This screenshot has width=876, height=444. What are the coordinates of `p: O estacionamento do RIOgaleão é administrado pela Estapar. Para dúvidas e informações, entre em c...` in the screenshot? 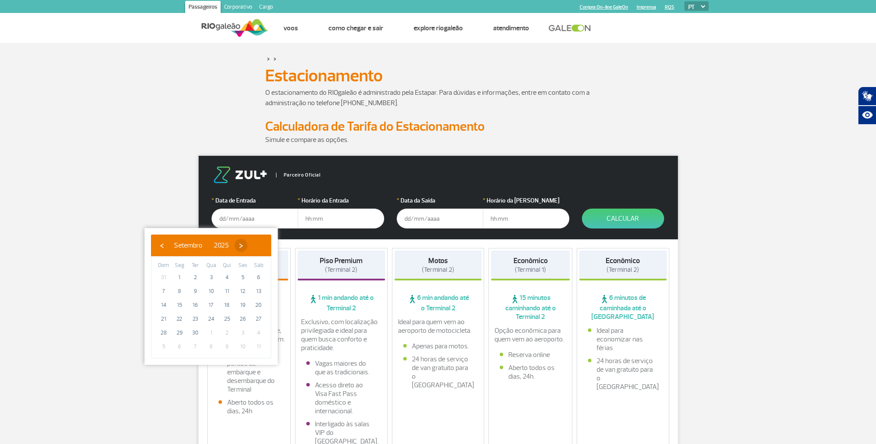 It's located at (438, 98).